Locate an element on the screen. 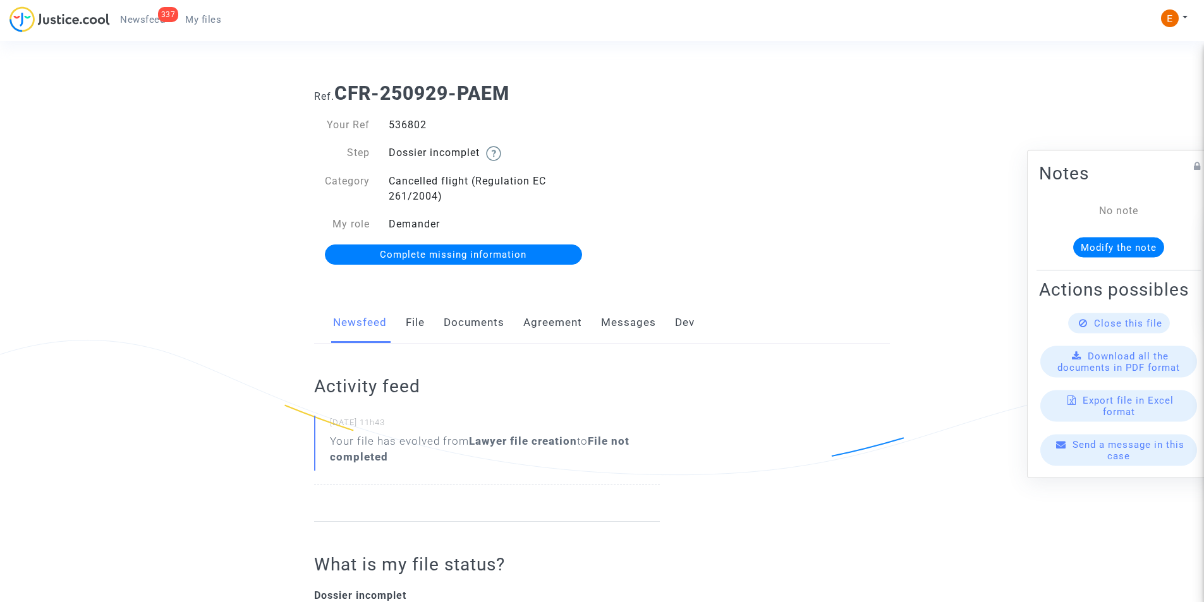 This screenshot has width=1204, height=602. h2: Notes is located at coordinates (1119, 173).